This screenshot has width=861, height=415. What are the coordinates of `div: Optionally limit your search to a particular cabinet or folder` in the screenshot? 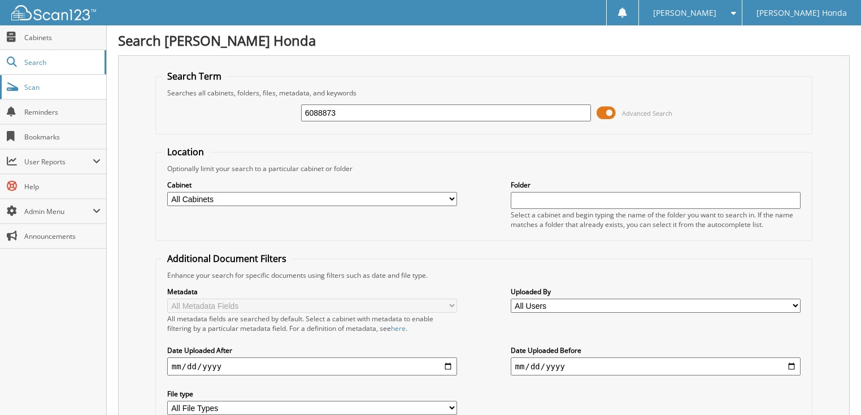 It's located at (484, 168).